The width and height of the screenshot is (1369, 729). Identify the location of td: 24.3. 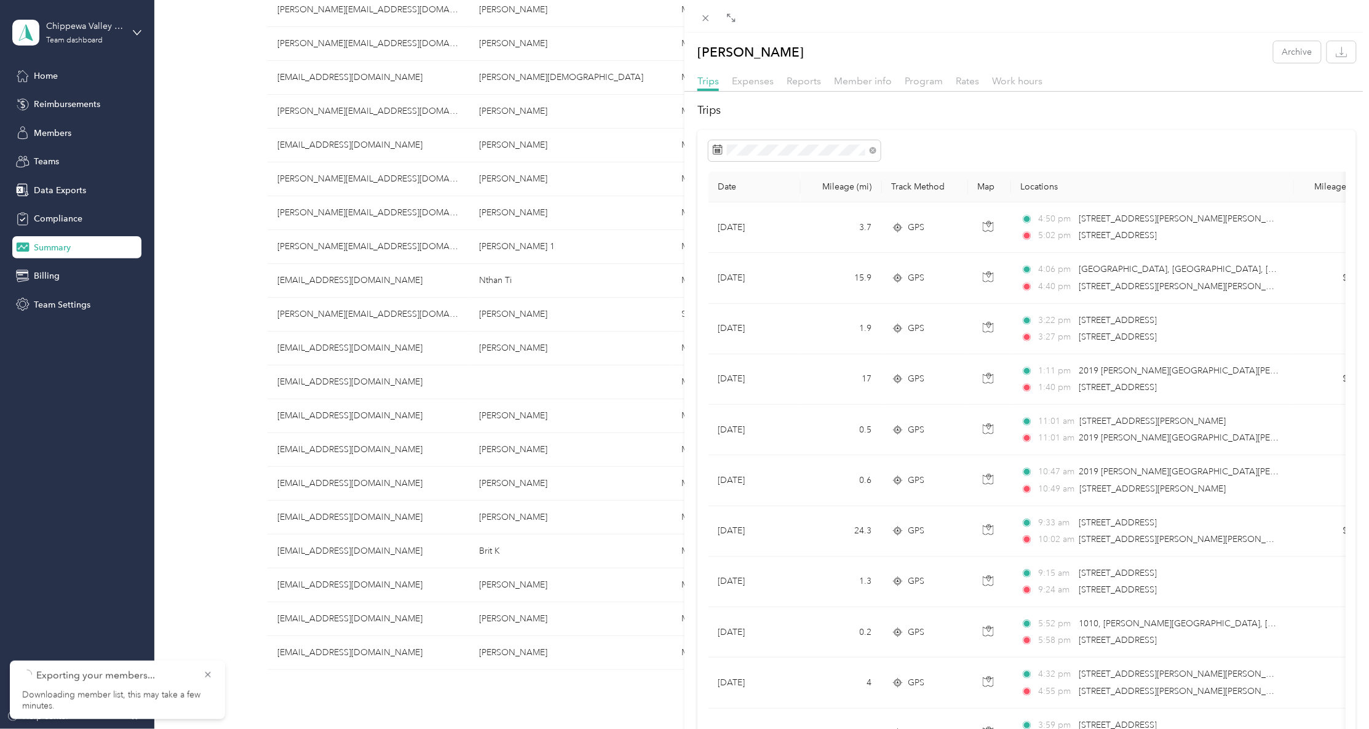
(841, 531).